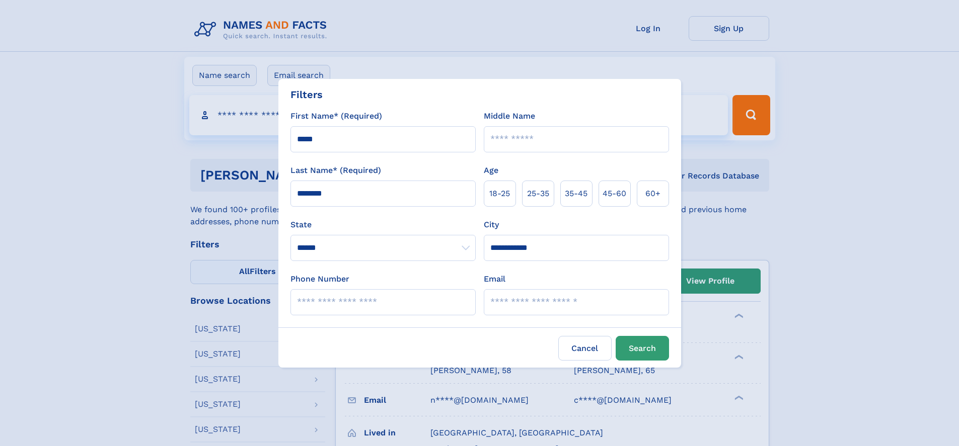 The height and width of the screenshot is (446, 959). Describe the element at coordinates (336, 171) in the screenshot. I see `label: Last Name* (Required)` at that location.